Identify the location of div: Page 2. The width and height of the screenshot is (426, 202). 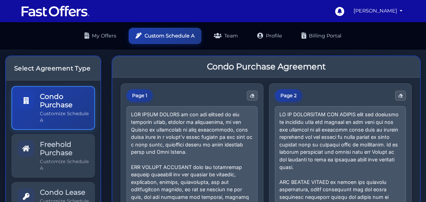
(289, 96).